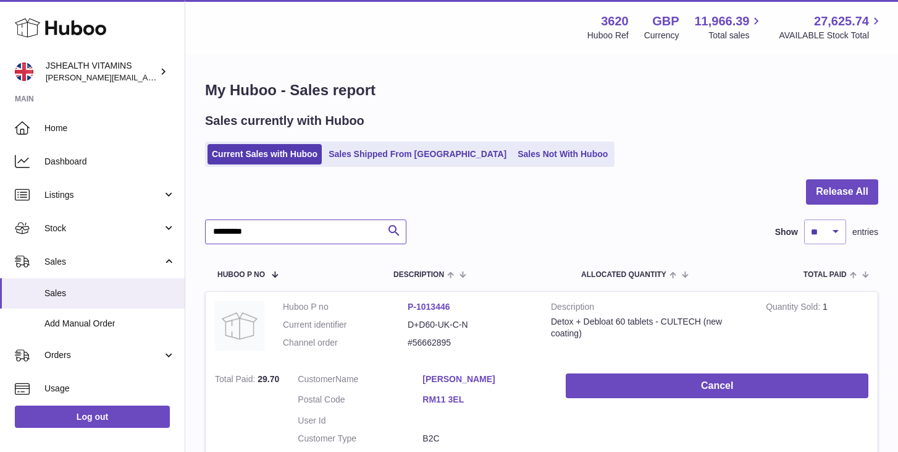 The height and width of the screenshot is (452, 898). I want to click on a: 11,966.39 Total sales, so click(729, 27).